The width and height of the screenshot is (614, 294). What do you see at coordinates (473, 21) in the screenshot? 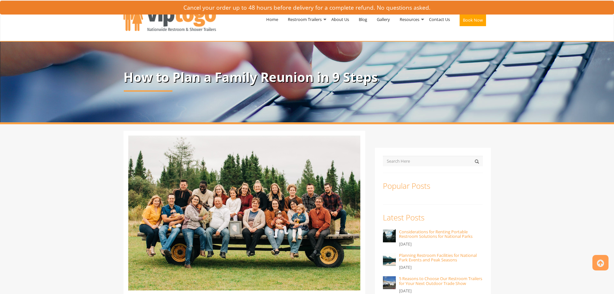
I see `a: Book Now` at bounding box center [473, 21].